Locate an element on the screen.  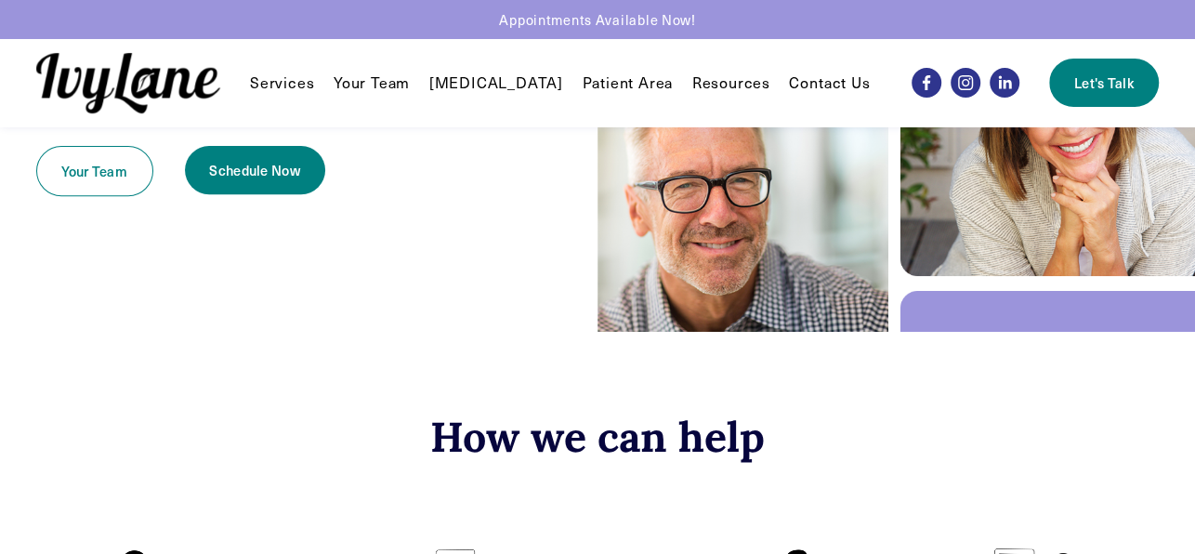
a: Schedule Now is located at coordinates (255, 170).